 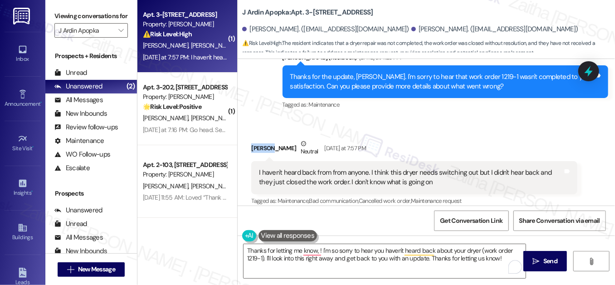 I want to click on img: ResiDesk Logo, so click(x=22, y=16).